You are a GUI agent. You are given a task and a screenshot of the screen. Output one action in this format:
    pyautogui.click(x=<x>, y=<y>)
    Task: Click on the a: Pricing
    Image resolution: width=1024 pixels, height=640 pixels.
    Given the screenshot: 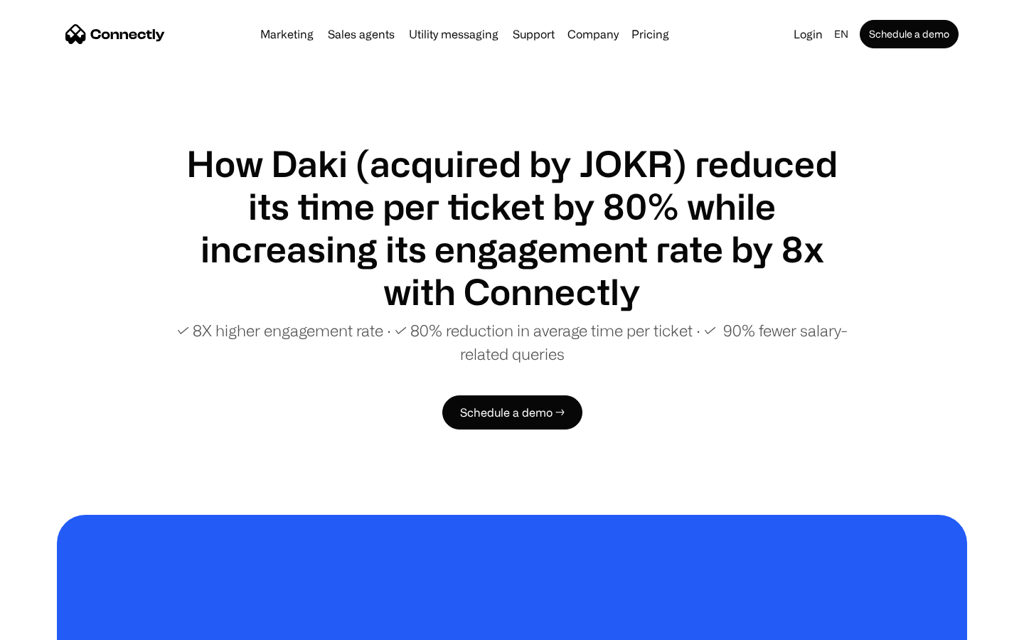 What is the action you would take?
    pyautogui.click(x=650, y=34)
    